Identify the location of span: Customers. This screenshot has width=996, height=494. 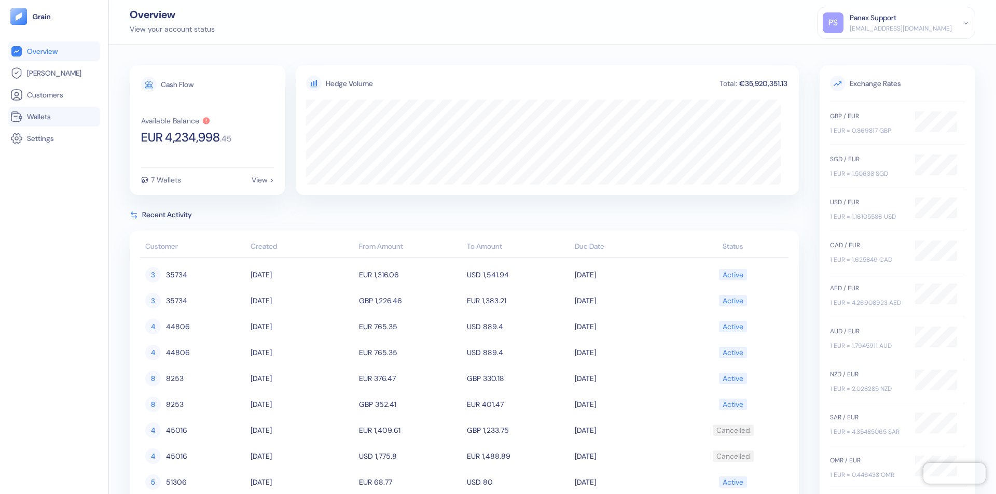
(45, 95).